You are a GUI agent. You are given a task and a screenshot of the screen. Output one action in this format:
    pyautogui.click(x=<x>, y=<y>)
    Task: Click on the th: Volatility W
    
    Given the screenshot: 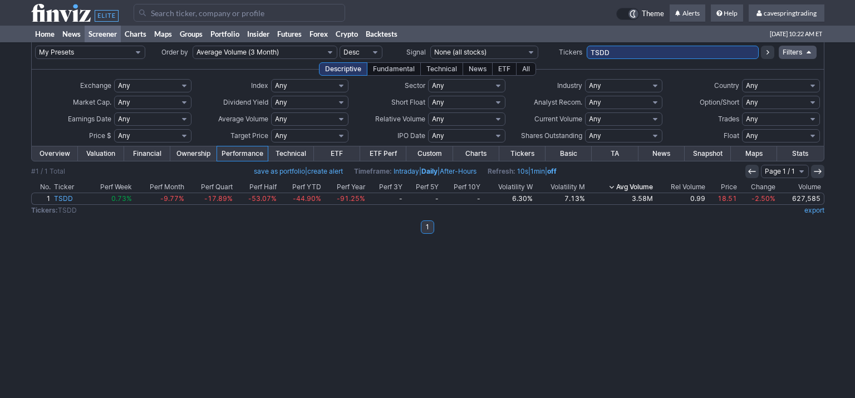 What is the action you would take?
    pyautogui.click(x=508, y=187)
    